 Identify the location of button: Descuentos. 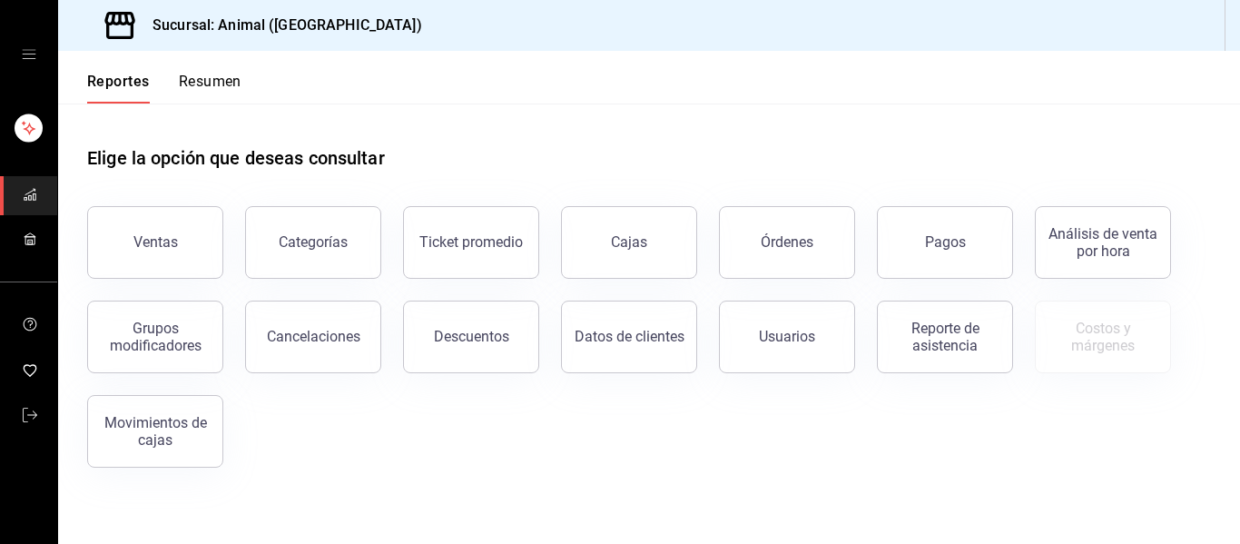
(471, 337).